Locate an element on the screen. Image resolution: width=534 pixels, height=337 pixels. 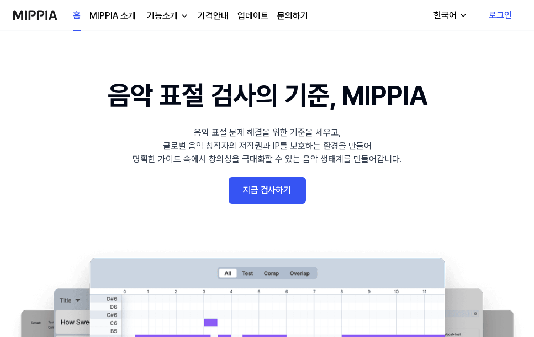
div: 음악 표절 문제 해결을 위한 기준을 세우고, 글로벌 음악 창작자의 저작권과 IP를 보호하는 환경을 만들어 명확한 가이드 속에서 창의성을 극대화할 수 있는 음악 생태계를 만들어... is located at coordinates (268, 146).